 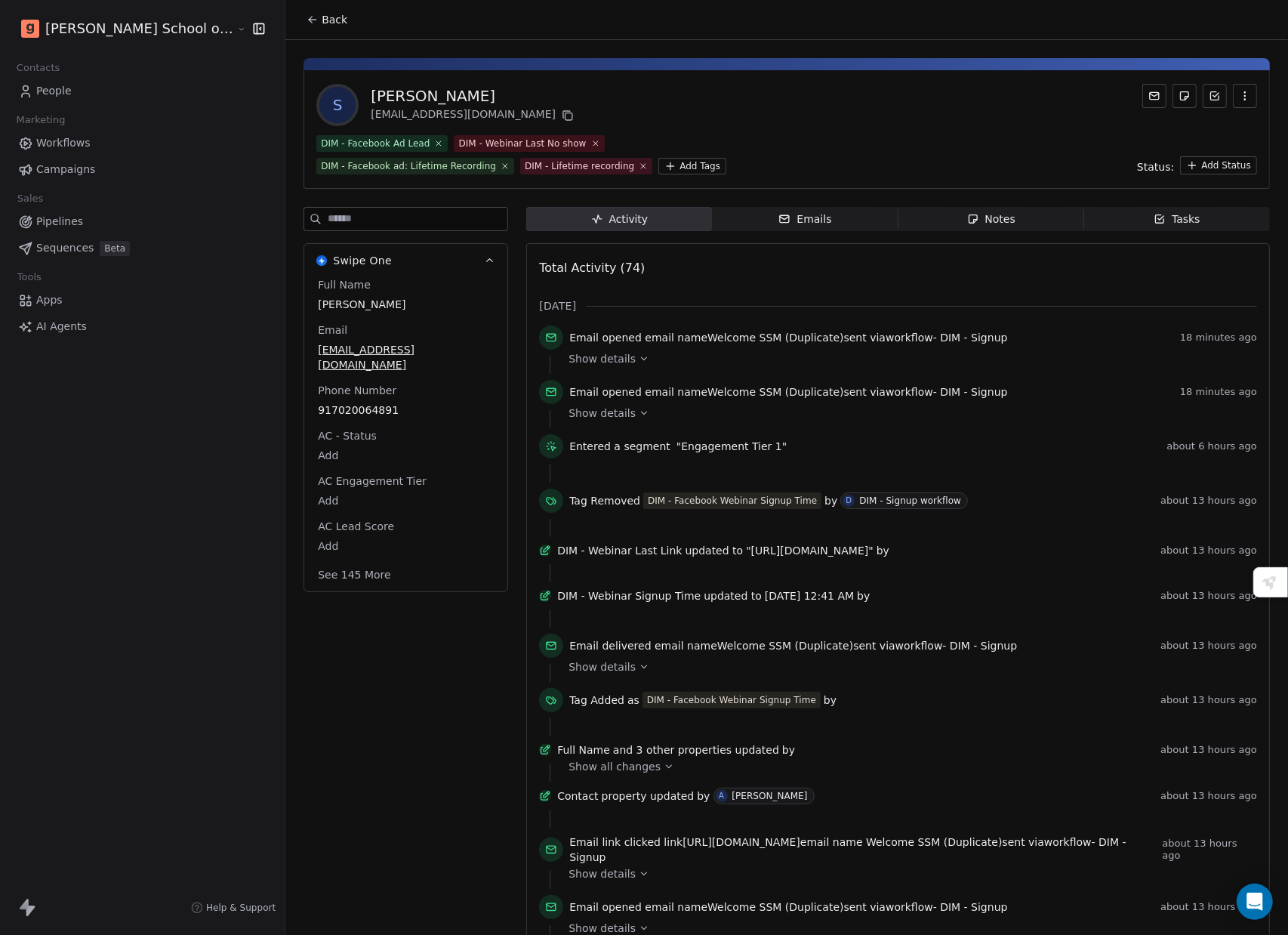 I want to click on div: Emails, so click(x=805, y=219).